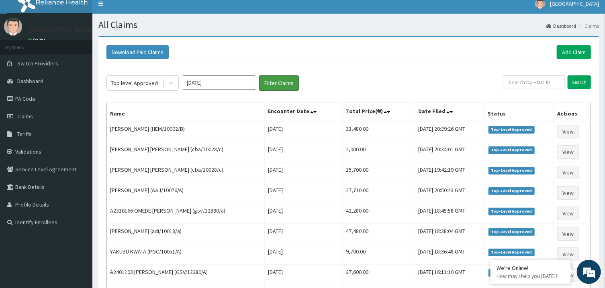  I want to click on a: Add Claim, so click(573, 52).